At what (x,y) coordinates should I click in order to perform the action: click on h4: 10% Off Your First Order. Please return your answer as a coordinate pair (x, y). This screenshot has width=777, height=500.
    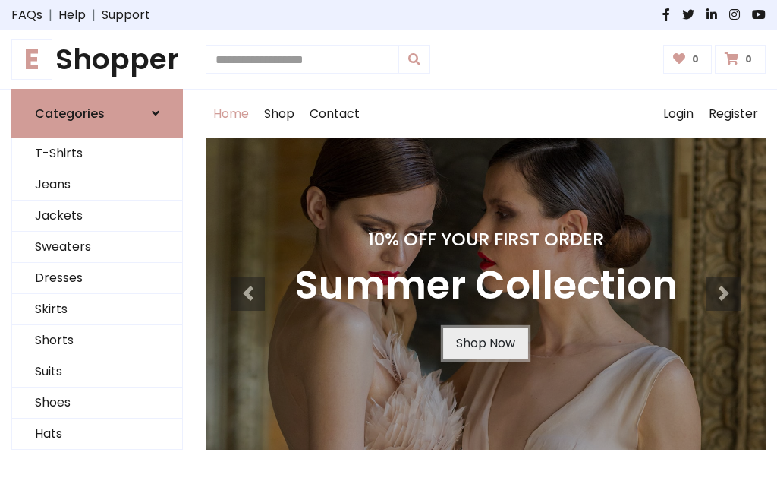
    Looking at the image, I should click on (486, 239).